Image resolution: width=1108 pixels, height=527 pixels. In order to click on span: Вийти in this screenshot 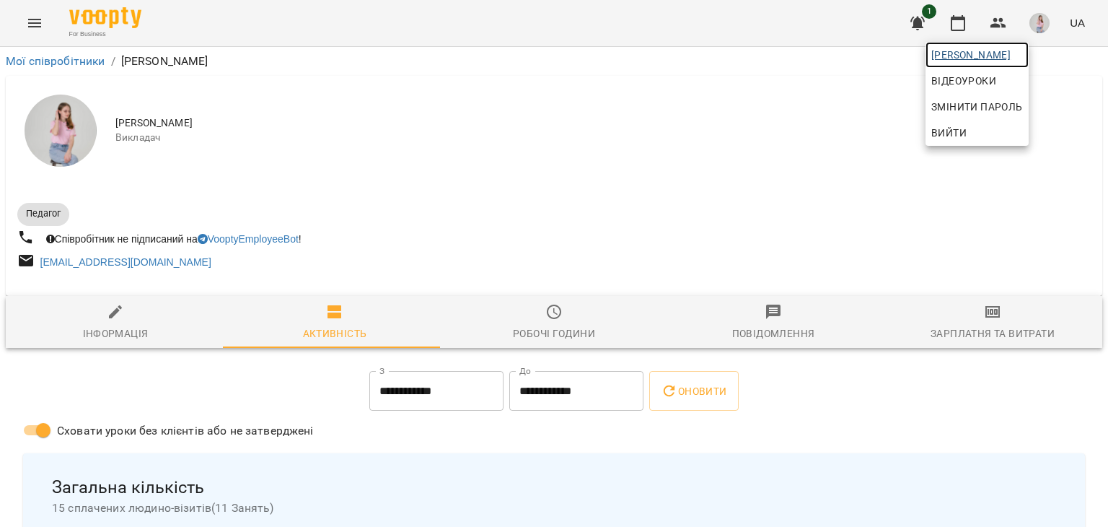, I will do `click(949, 133)`.